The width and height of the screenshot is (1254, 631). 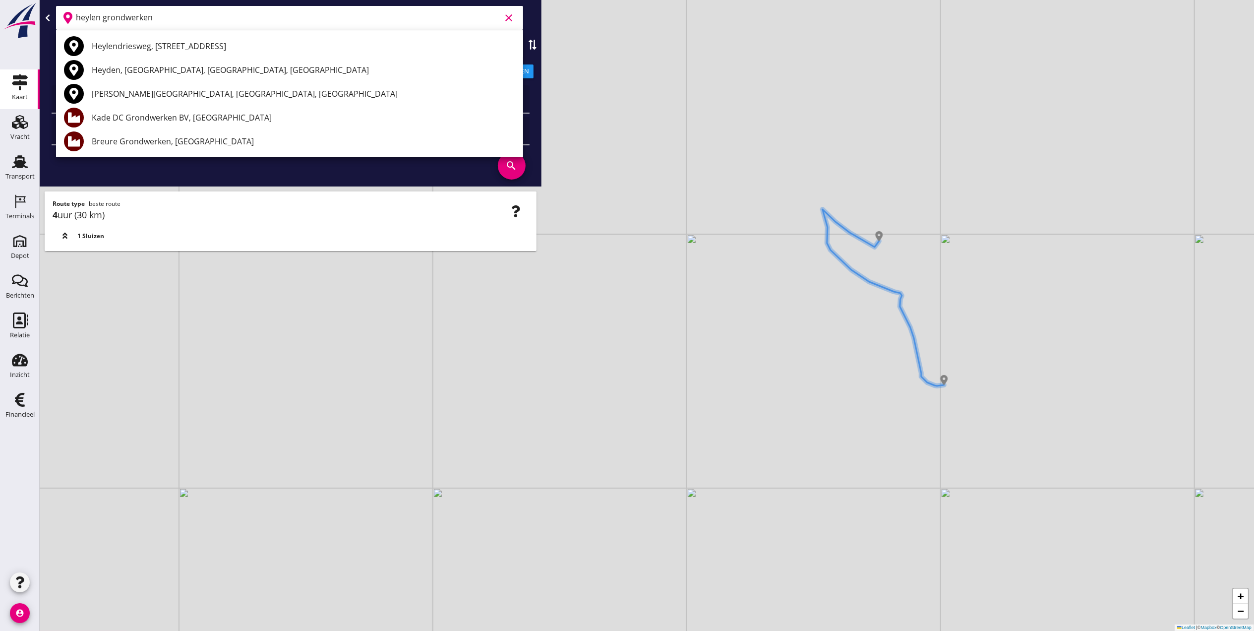 What do you see at coordinates (91, 236) in the screenshot?
I see `span: 1 Sluizen` at bounding box center [91, 236].